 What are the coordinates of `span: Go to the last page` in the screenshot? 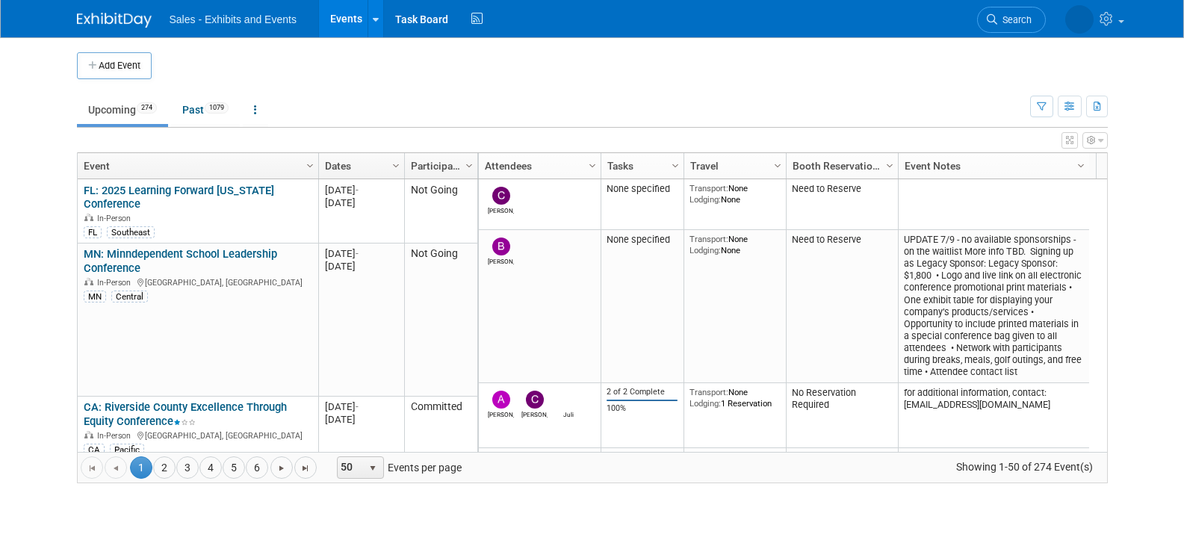 It's located at (305, 468).